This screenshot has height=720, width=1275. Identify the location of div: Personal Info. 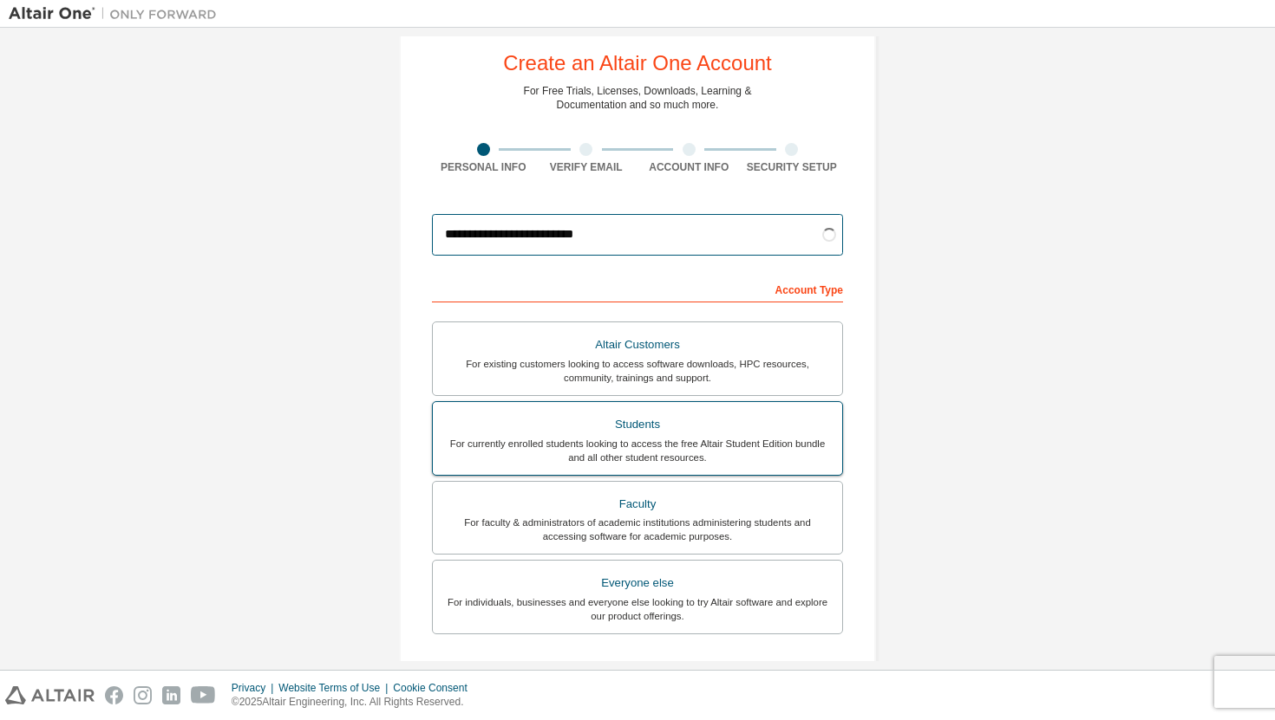
(483, 167).